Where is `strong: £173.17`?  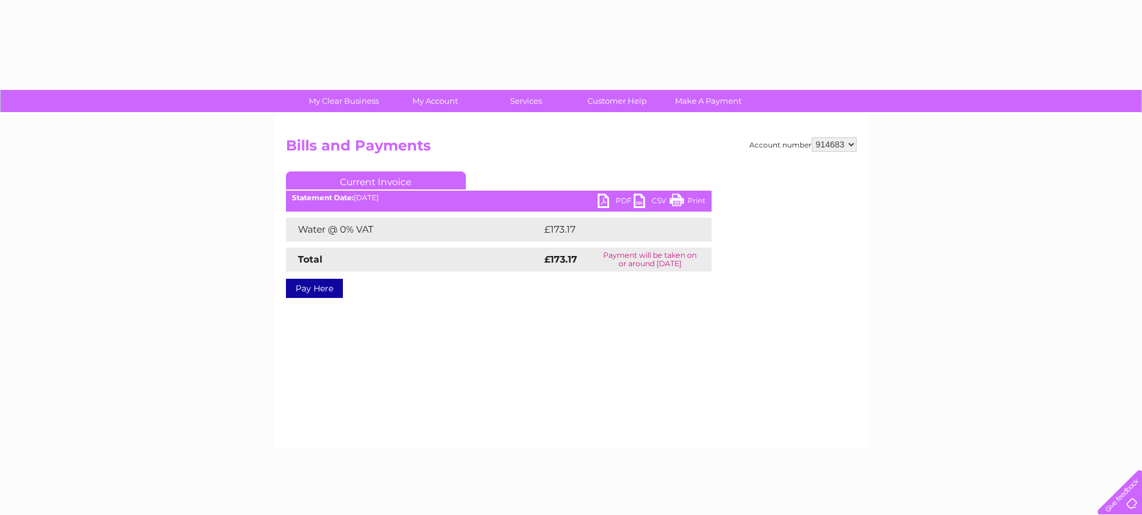
strong: £173.17 is located at coordinates (560, 259).